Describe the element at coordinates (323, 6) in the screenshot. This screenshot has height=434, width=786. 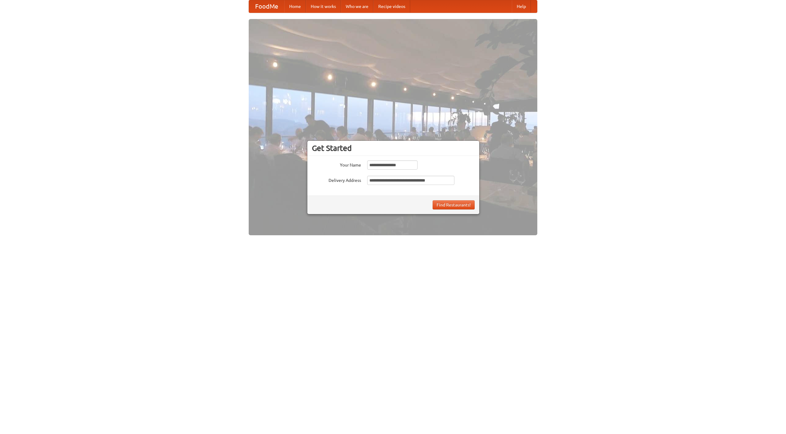
I see `a: How it works` at that location.